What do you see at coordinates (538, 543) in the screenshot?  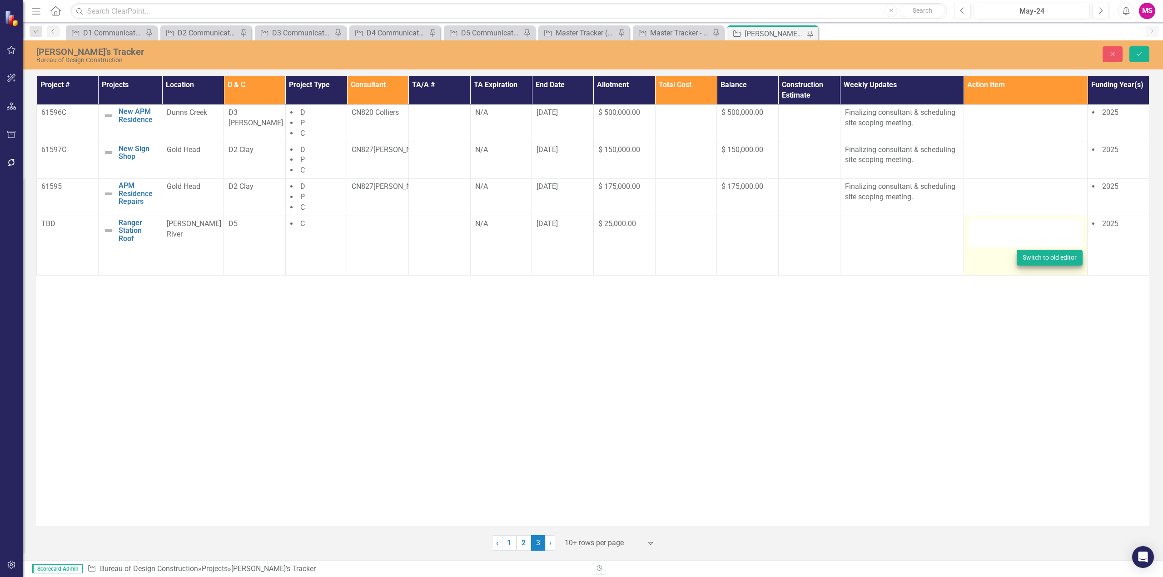 I see `span: 3` at bounding box center [538, 543].